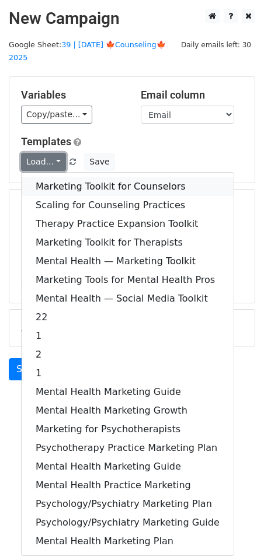 This screenshot has width=264, height=560. I want to click on a: Psychotherapy Practice Marketing Plan, so click(127, 448).